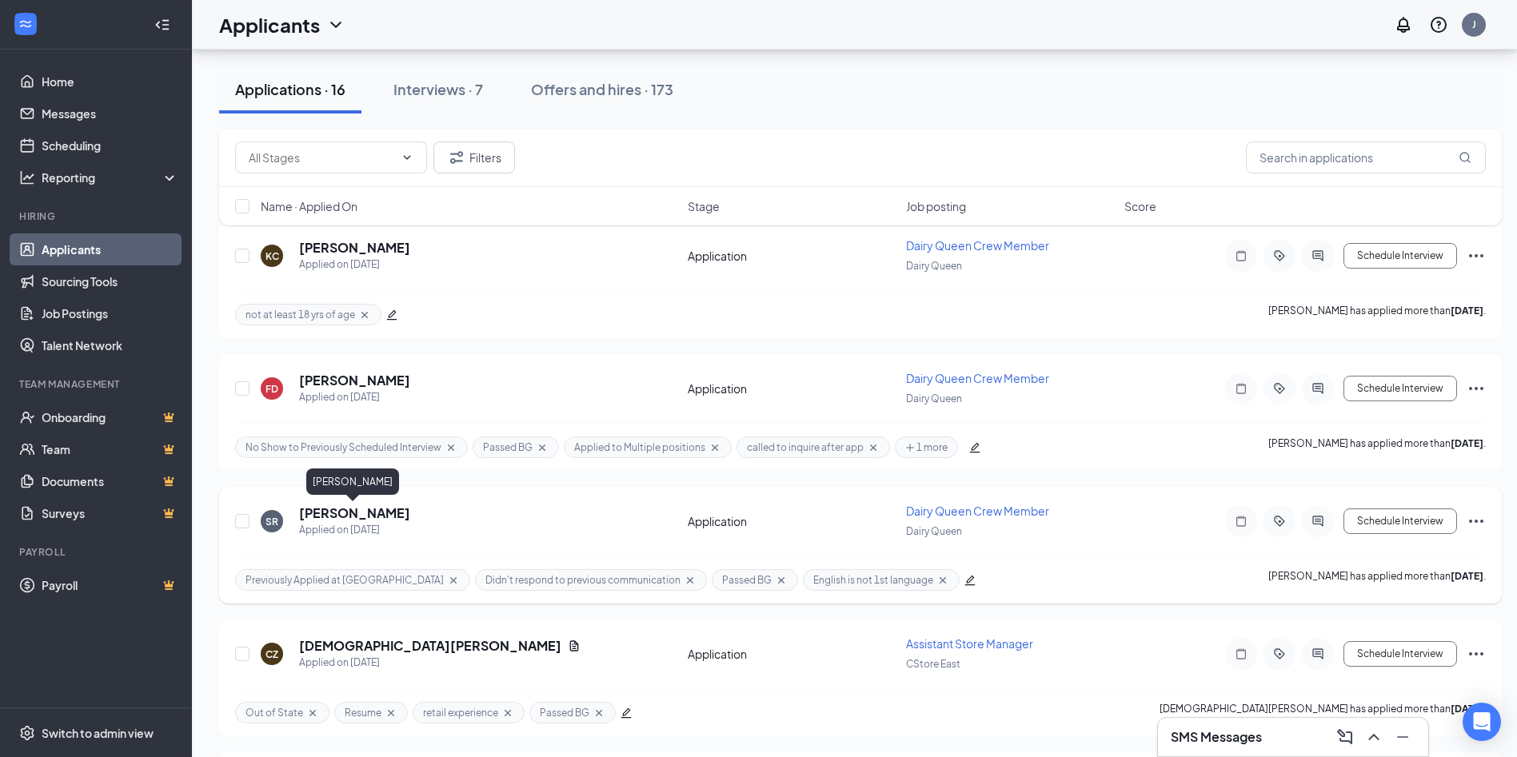 This screenshot has width=1517, height=757. I want to click on div: CZ, so click(272, 654).